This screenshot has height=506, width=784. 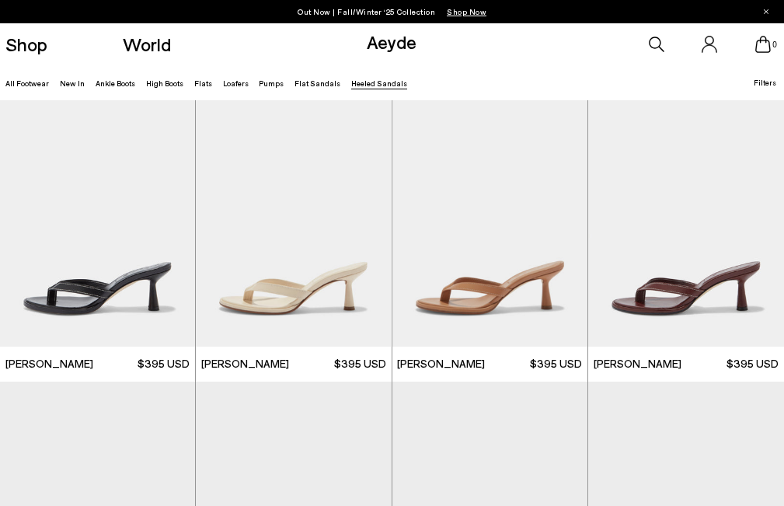 I want to click on a: 0, so click(x=763, y=44).